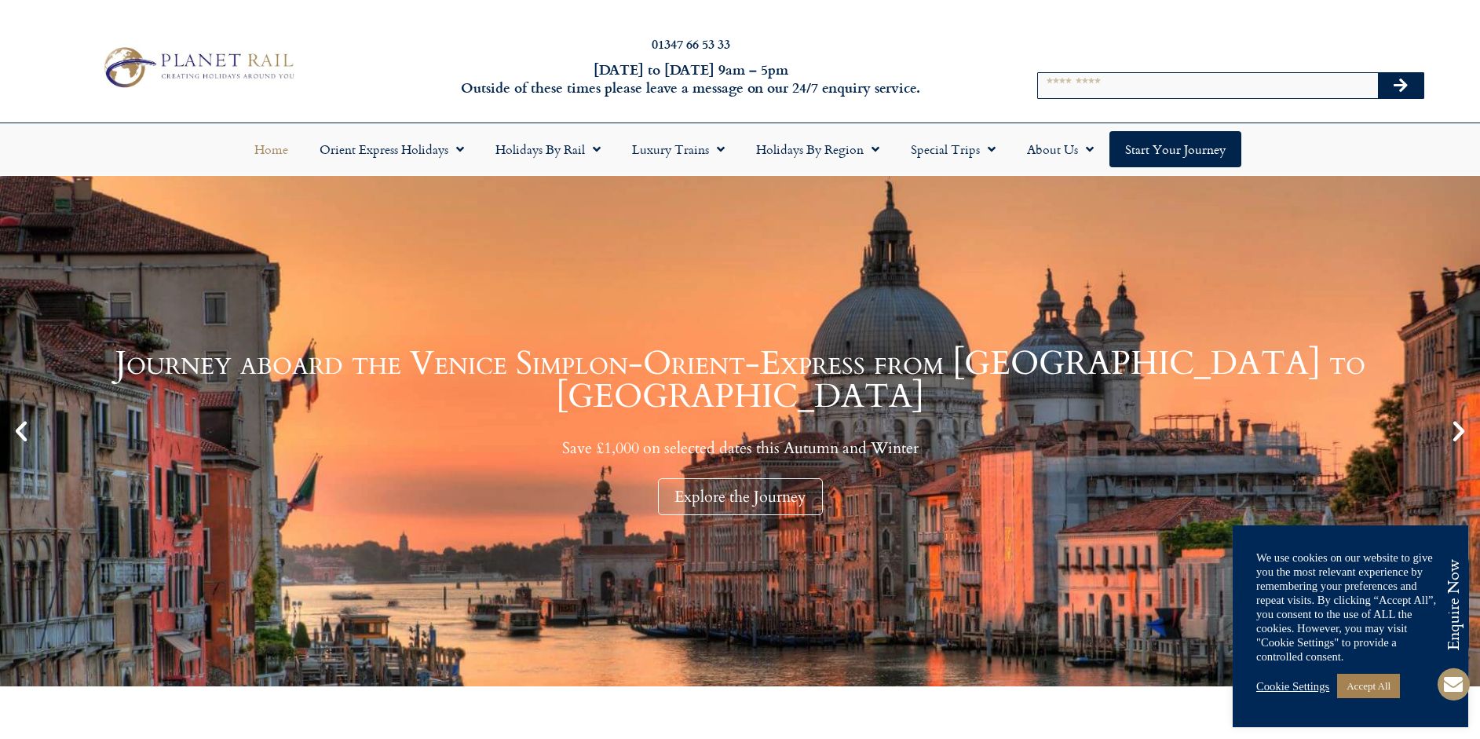  What do you see at coordinates (740, 149) in the screenshot?
I see `nav: Menu` at bounding box center [740, 149].